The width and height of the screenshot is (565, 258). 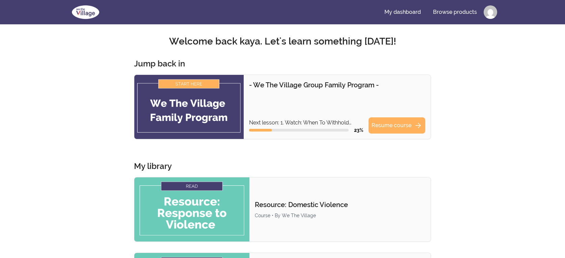 What do you see at coordinates (340, 216) in the screenshot?
I see `div: Course • By We The Village` at bounding box center [340, 216].